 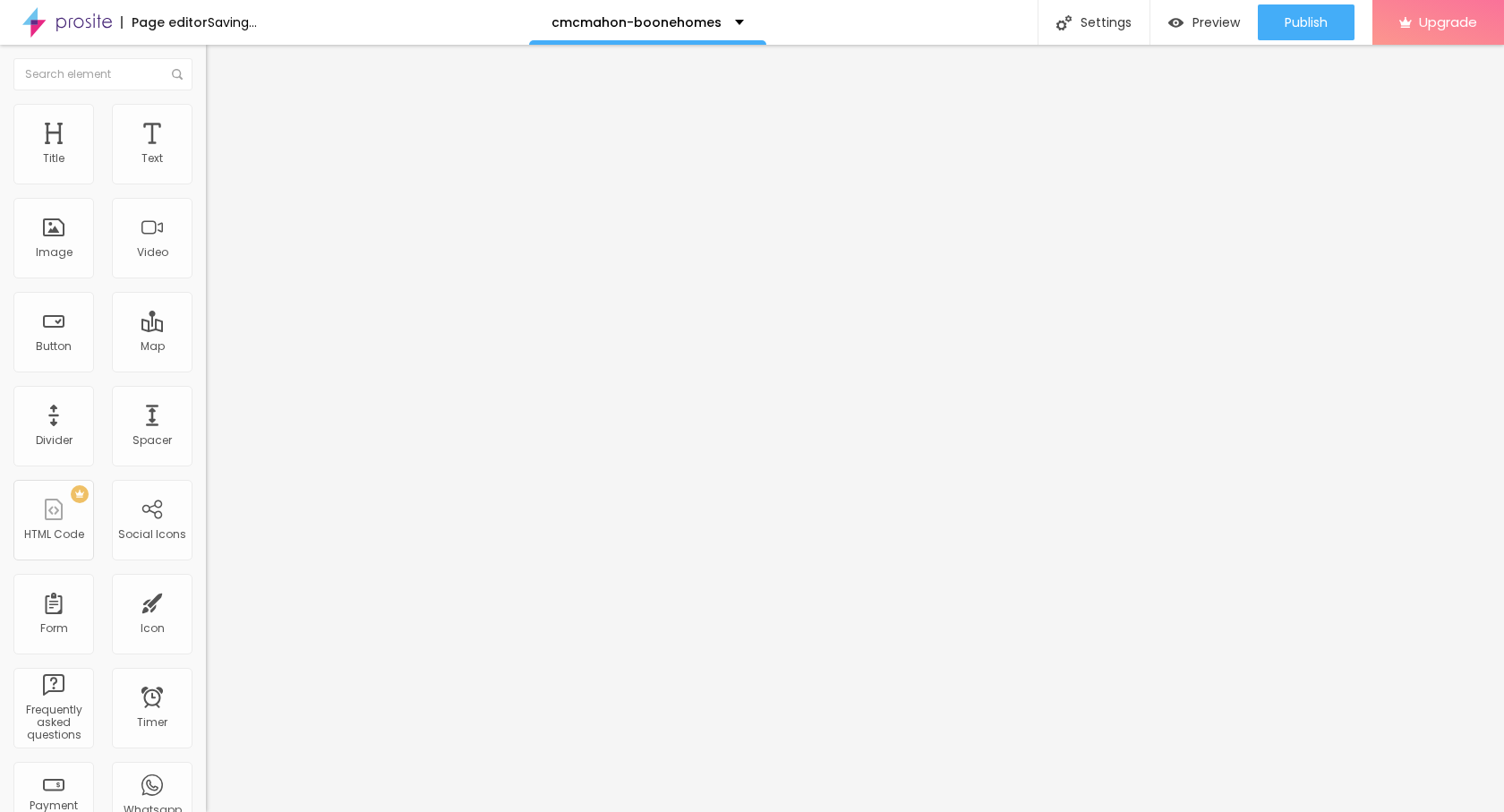 I want to click on div: Saving..., so click(x=232, y=22).